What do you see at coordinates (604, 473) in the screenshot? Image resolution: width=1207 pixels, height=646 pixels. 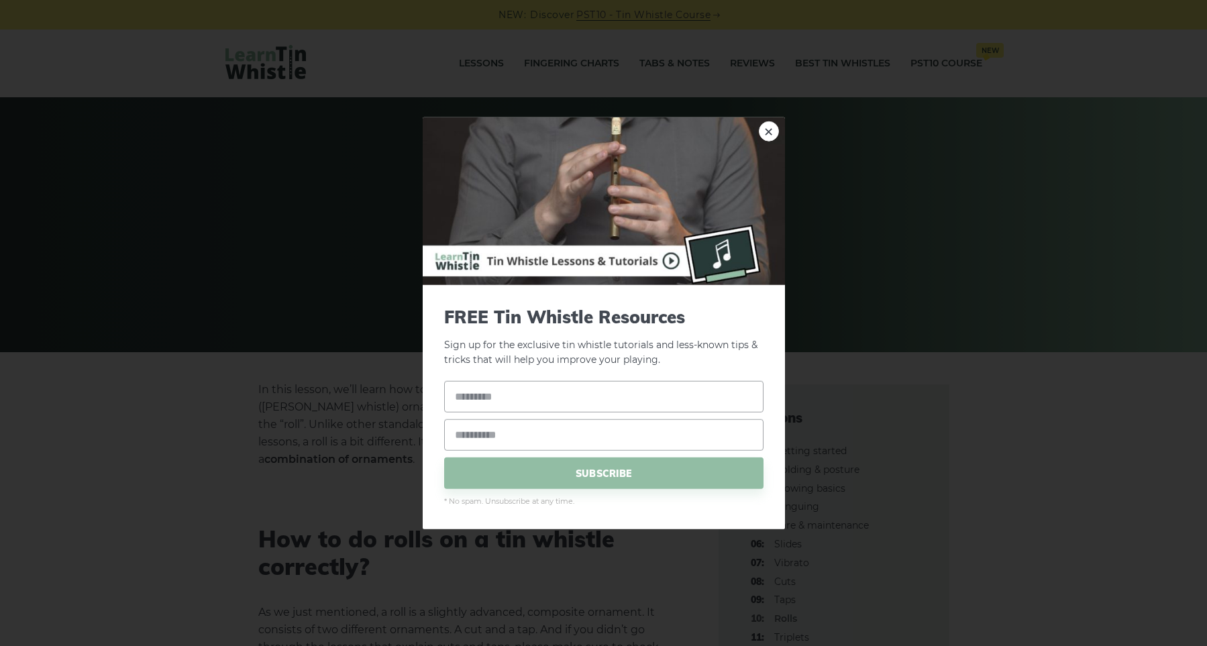 I see `span: SUBSCRIBE` at bounding box center [604, 473].